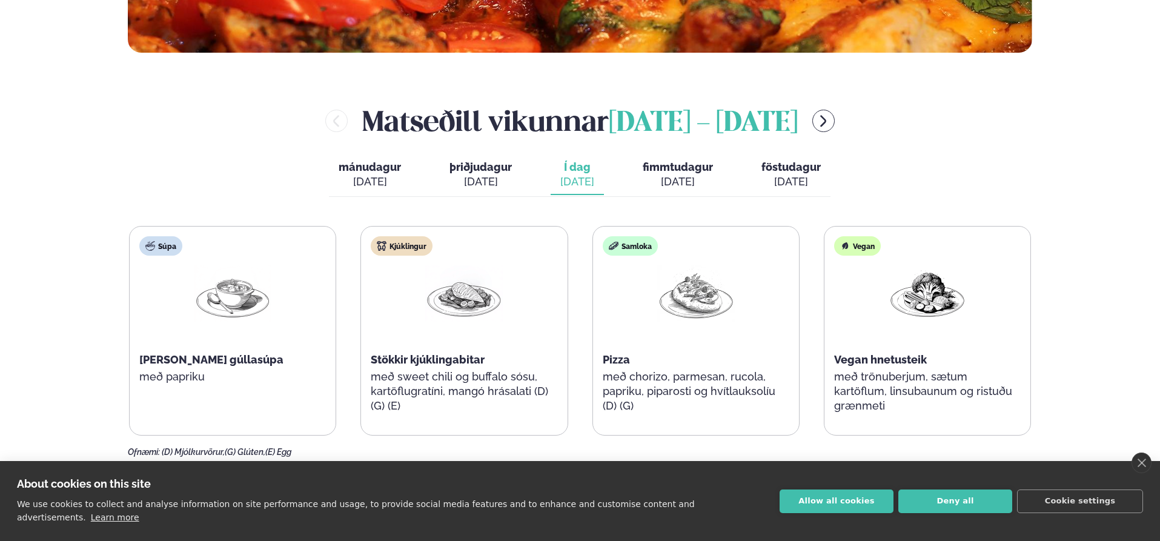 This screenshot has width=1160, height=541. I want to click on div: Kjúklingur, so click(402, 246).